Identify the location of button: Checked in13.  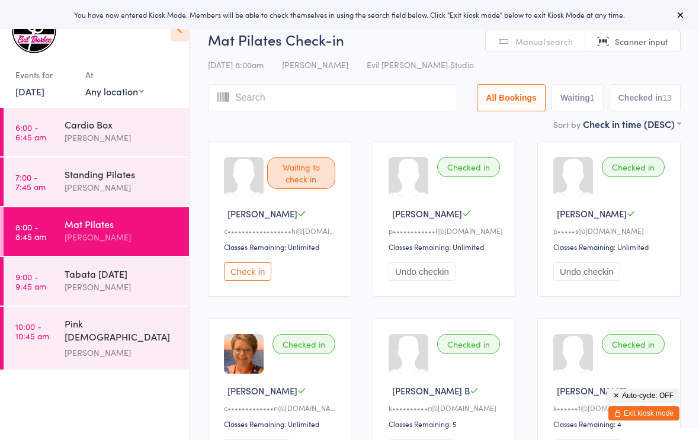
(645, 98).